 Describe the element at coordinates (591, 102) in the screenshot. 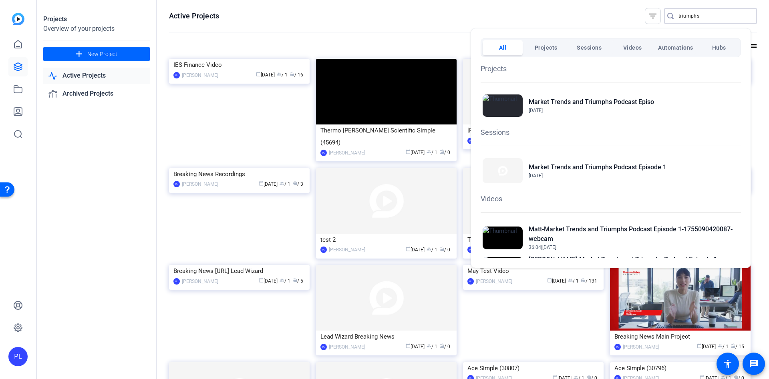

I see `h2: Market Trends and Triumphs Podcast Episo` at that location.